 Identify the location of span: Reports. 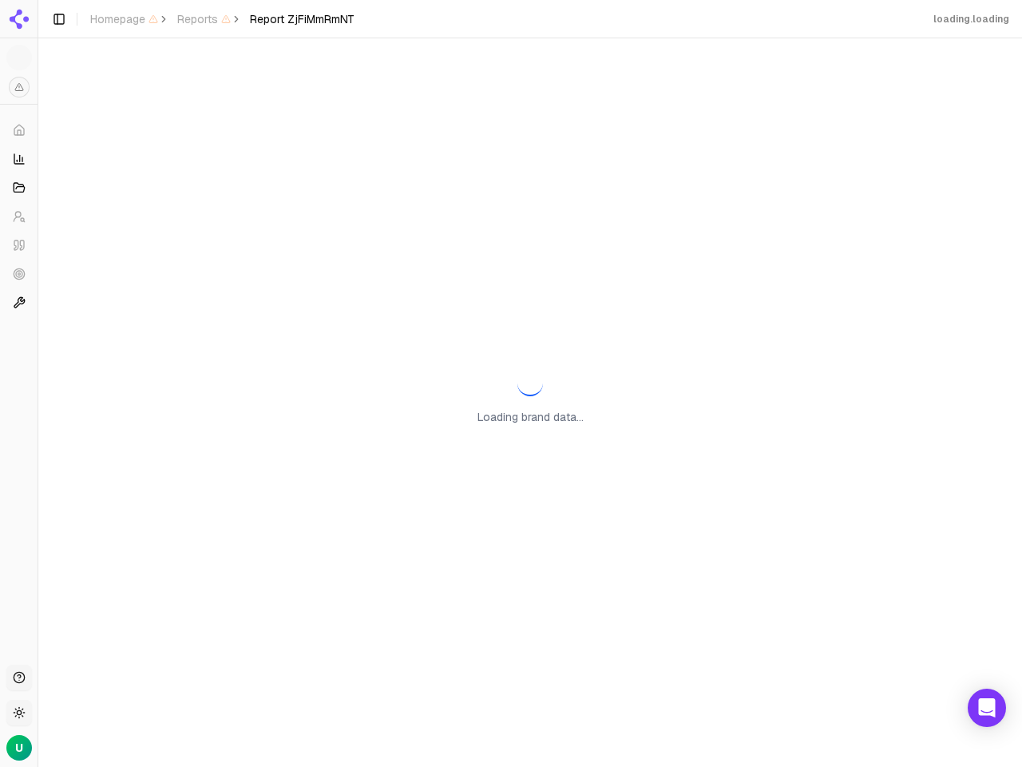
(204, 19).